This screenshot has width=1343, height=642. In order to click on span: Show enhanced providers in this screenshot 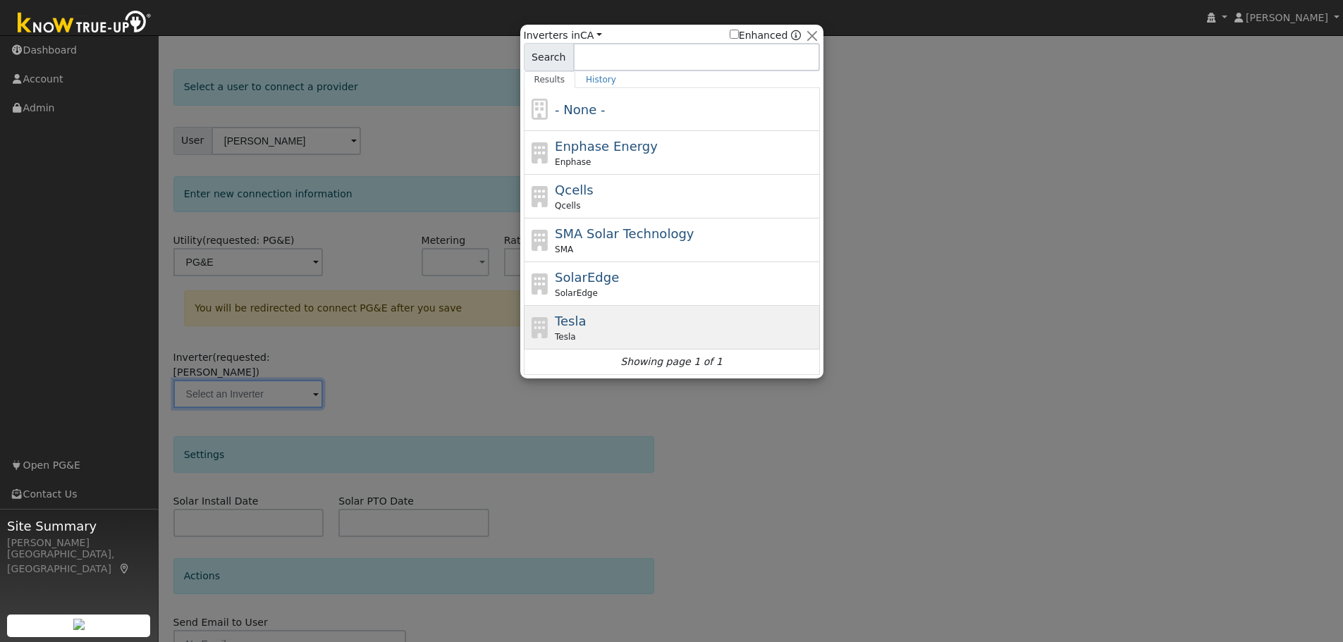, I will do `click(766, 35)`.